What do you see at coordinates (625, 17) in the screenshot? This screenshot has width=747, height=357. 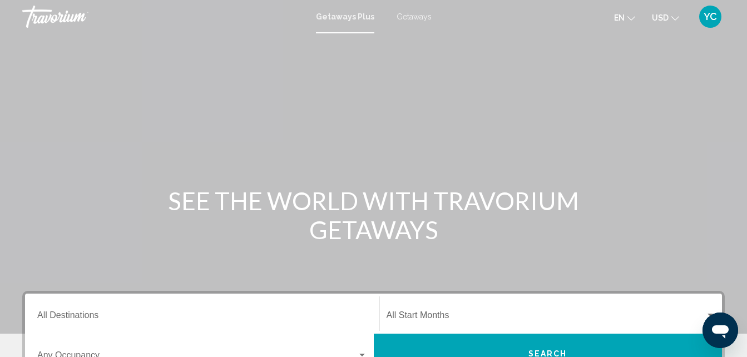 I see `button: Change language` at bounding box center [625, 17].